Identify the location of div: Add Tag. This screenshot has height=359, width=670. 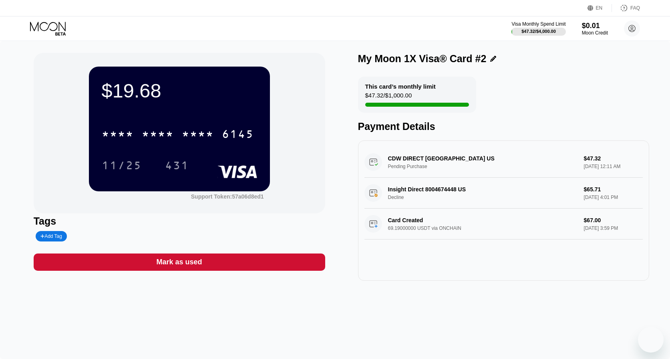
(51, 236).